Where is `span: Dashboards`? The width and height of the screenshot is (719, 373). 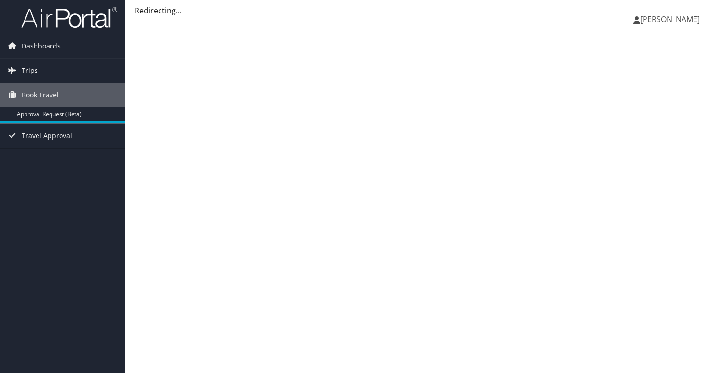 span: Dashboards is located at coordinates (41, 46).